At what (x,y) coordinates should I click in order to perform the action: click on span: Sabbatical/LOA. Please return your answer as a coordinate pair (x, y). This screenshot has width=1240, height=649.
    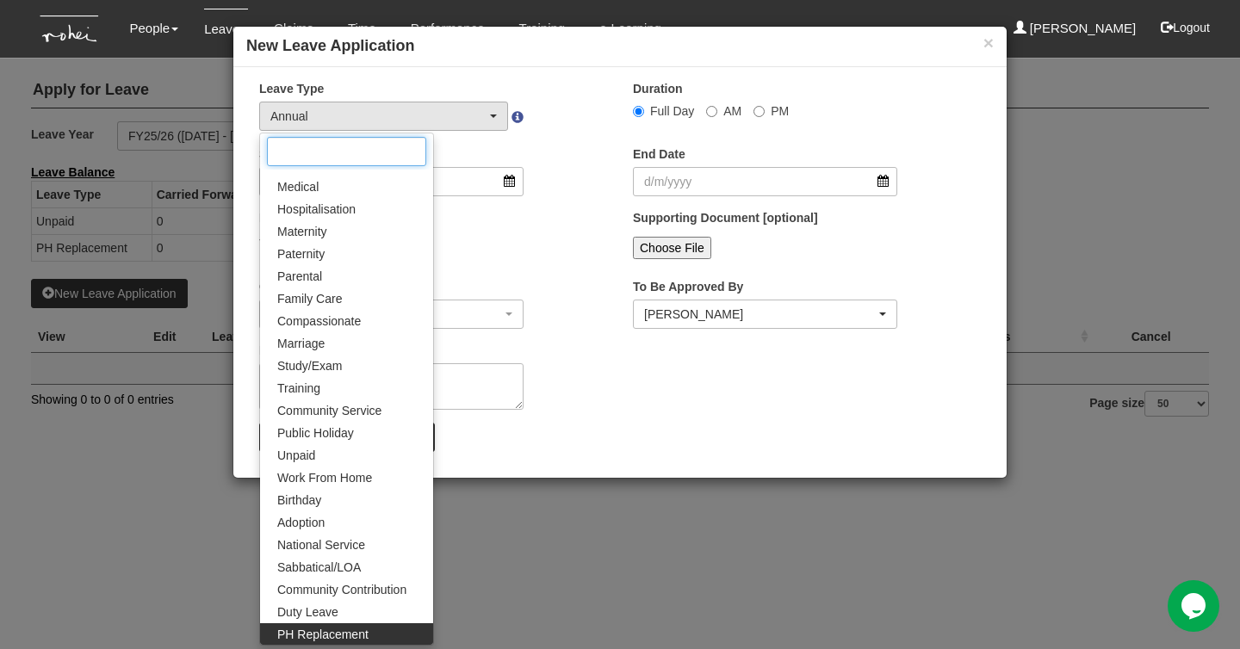
    Looking at the image, I should click on (319, 568).